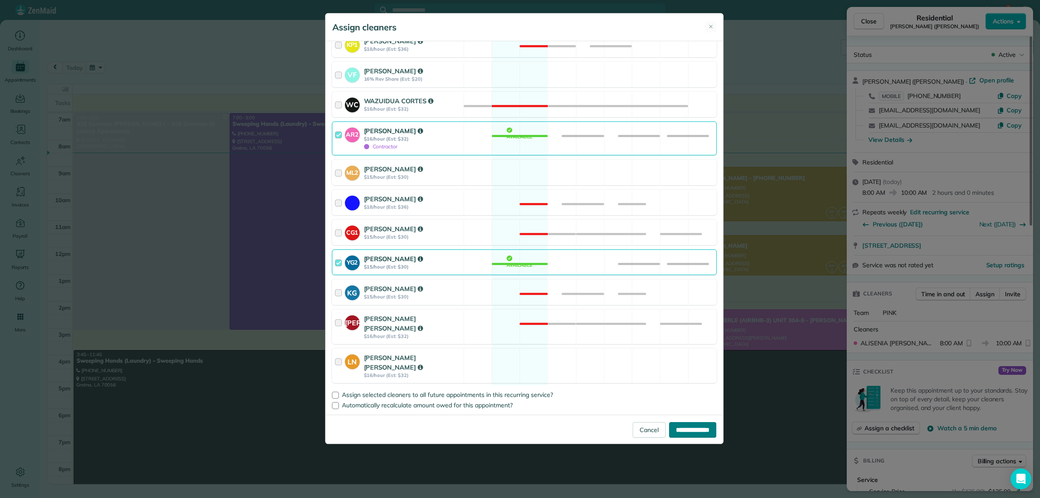 Image resolution: width=1040 pixels, height=498 pixels. I want to click on strong: ML2, so click(352, 171).